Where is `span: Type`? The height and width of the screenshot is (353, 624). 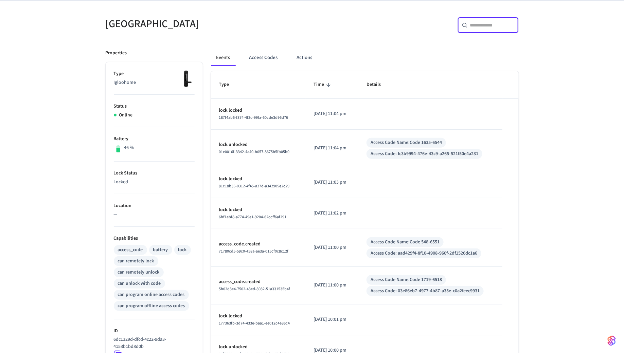
span: Type is located at coordinates (228, 85).